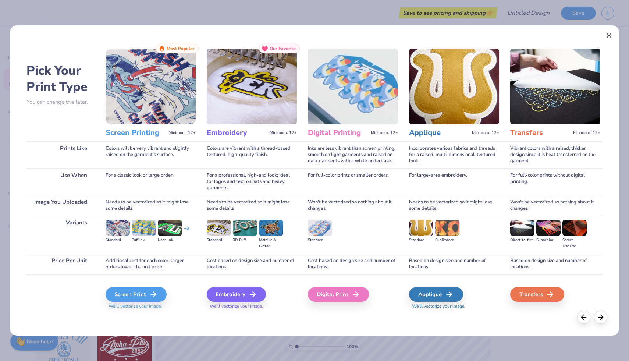 This screenshot has height=361, width=629. Describe the element at coordinates (245, 228) in the screenshot. I see `img: 3D Puff` at that location.